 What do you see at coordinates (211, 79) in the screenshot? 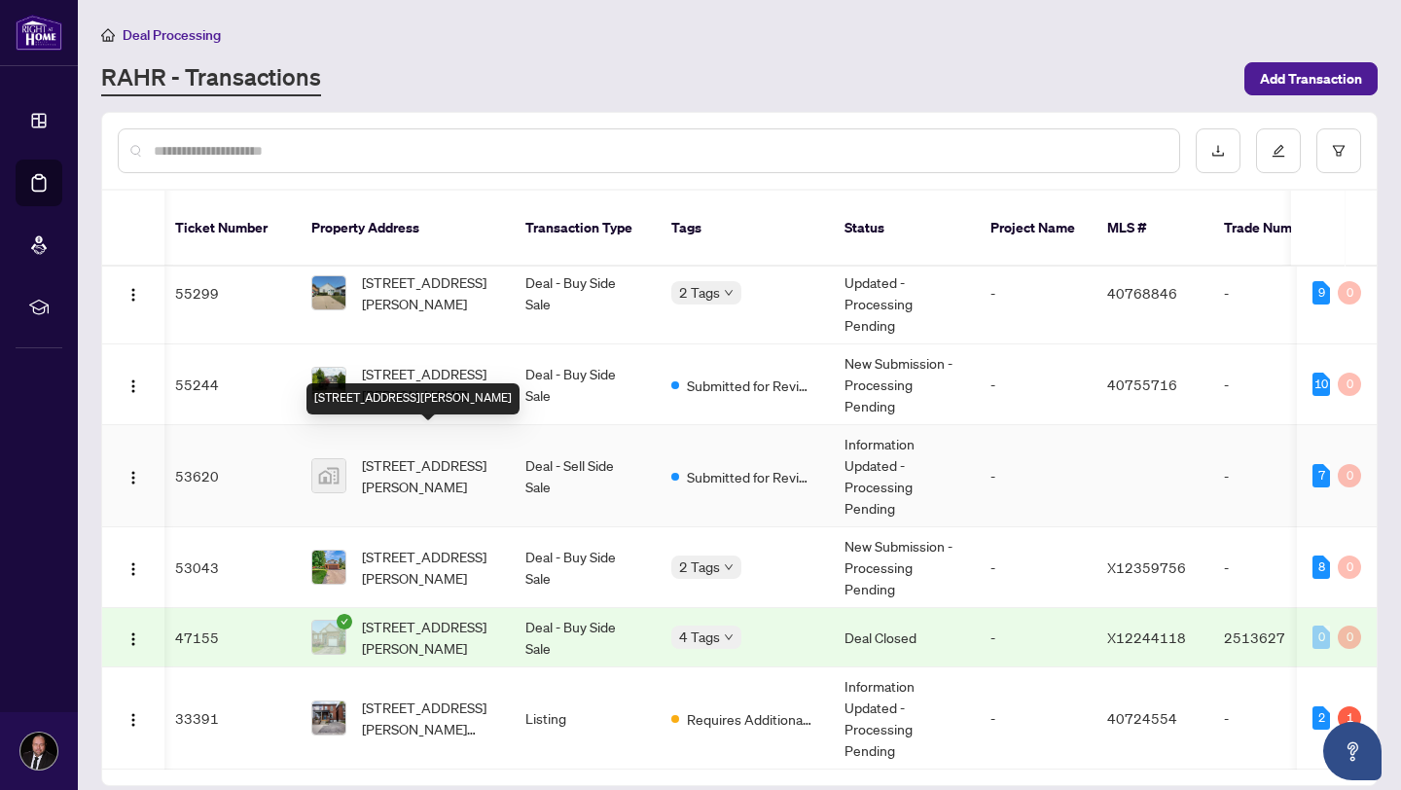
I see `a: RAHR - Transactions` at bounding box center [211, 79].